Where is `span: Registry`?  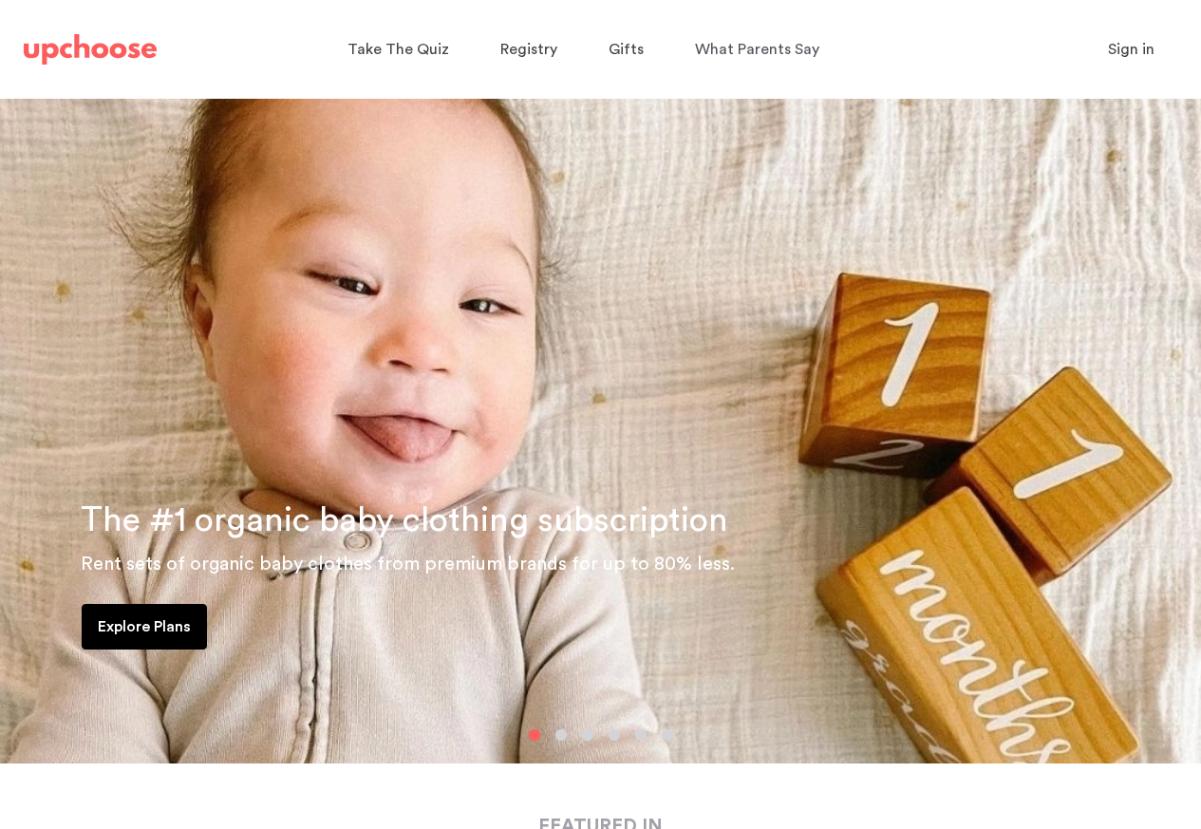 span: Registry is located at coordinates (529, 49).